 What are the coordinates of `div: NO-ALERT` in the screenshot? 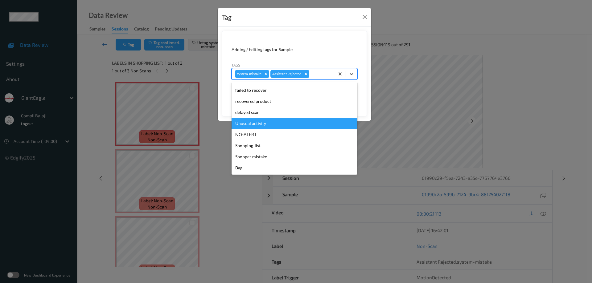 It's located at (294, 135).